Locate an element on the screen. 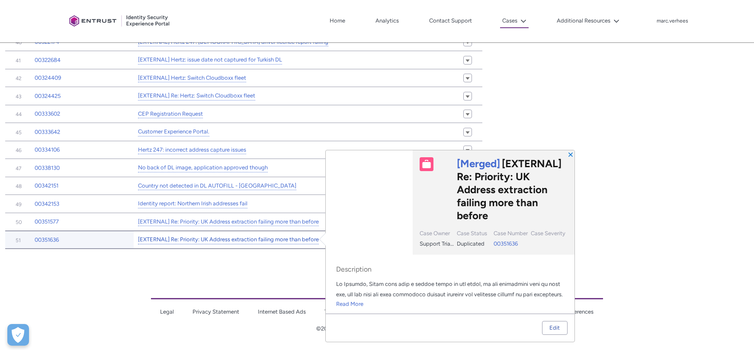 The width and height of the screenshot is (754, 350). a: Terms of Service is located at coordinates (345, 311).